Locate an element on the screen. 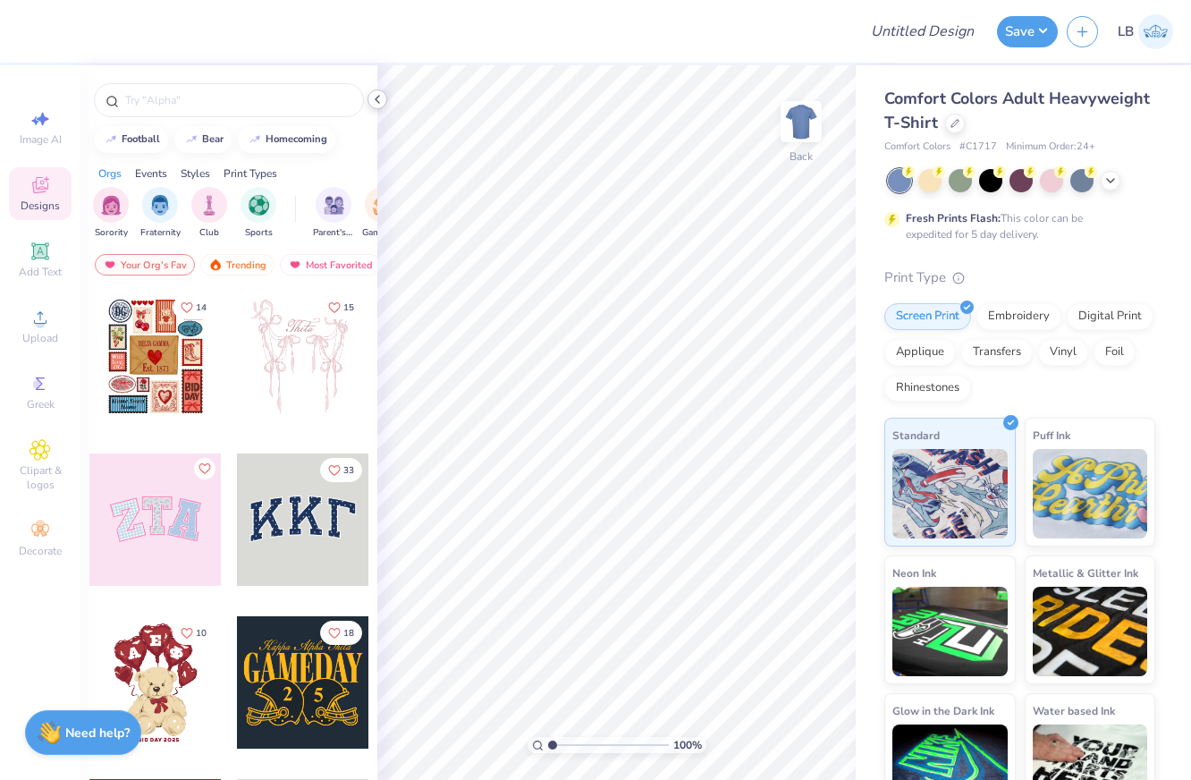 This screenshot has height=780, width=1191. div: Applique is located at coordinates (920, 352).